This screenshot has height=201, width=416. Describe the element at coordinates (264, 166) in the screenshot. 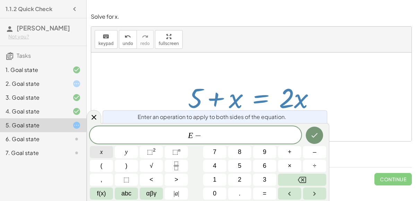

I see `button: 6` at that location.